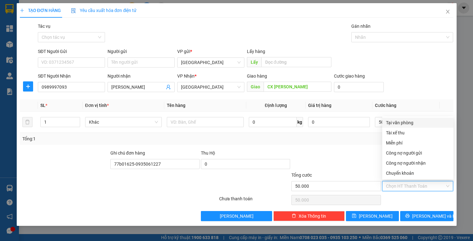  I want to click on span: Lấy, so click(254, 62).